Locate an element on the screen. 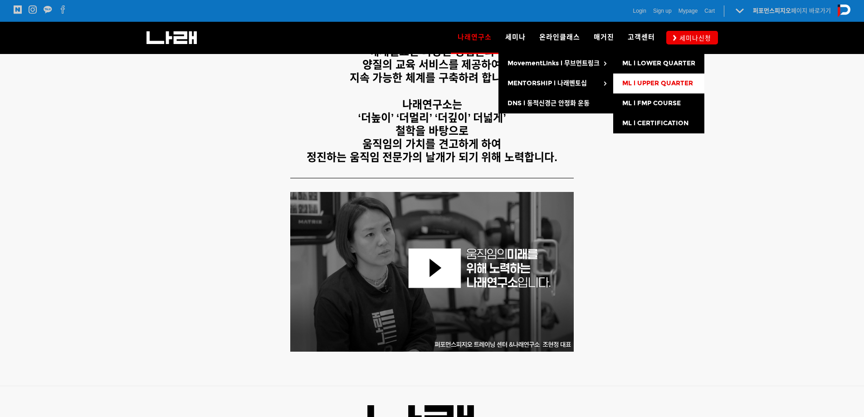  span: ML l UPPER QUARTER is located at coordinates (657, 83).